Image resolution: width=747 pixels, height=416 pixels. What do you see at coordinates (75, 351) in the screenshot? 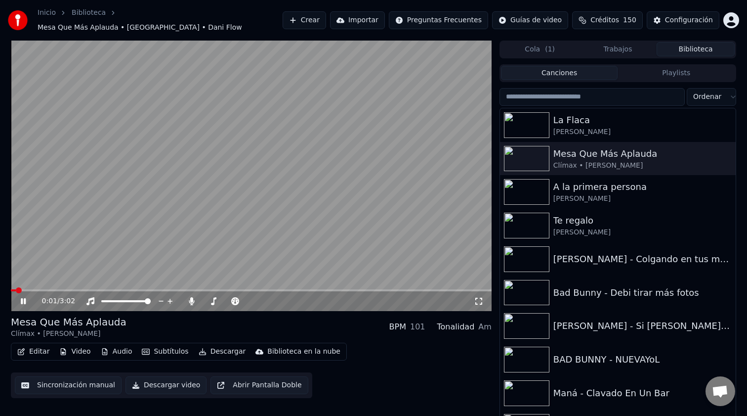
I see `button: Video` at bounding box center [75, 351].